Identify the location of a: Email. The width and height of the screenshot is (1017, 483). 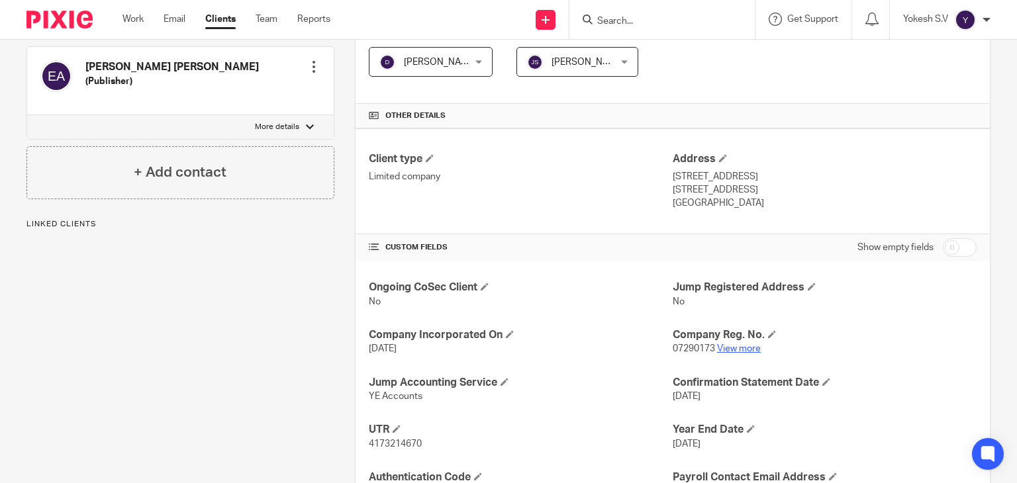
(174, 19).